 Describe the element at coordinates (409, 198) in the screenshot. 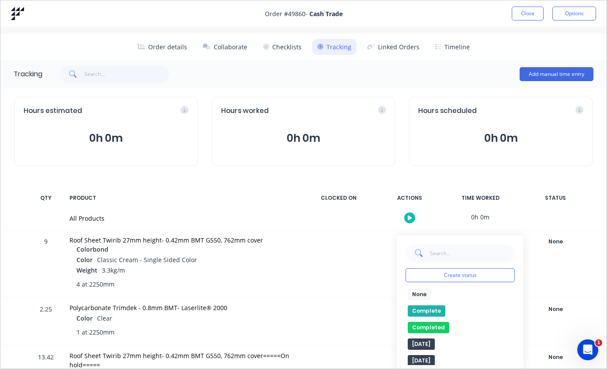

I see `div: ACTIONS` at that location.